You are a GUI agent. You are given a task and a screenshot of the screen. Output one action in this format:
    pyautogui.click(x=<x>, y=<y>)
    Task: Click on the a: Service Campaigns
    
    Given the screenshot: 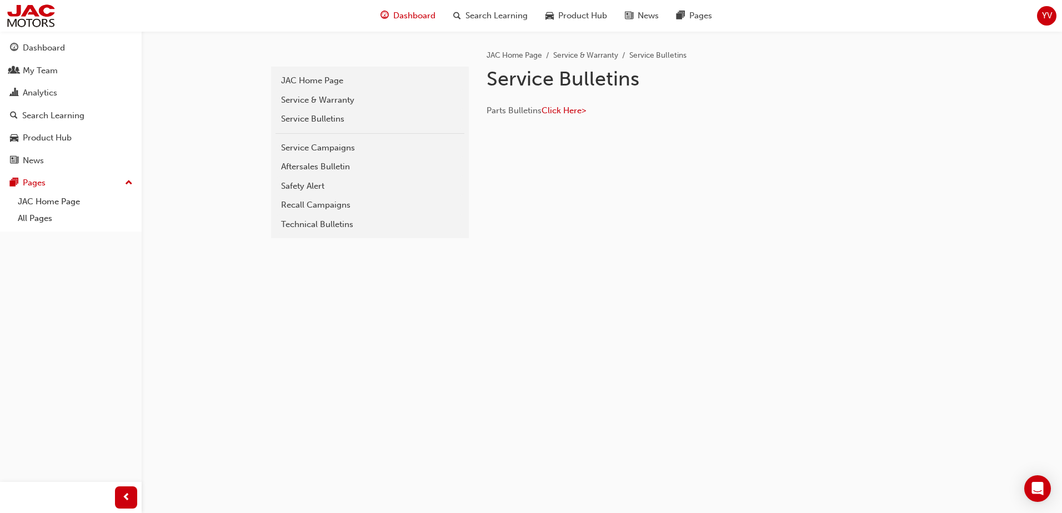 What is the action you would take?
    pyautogui.click(x=370, y=148)
    